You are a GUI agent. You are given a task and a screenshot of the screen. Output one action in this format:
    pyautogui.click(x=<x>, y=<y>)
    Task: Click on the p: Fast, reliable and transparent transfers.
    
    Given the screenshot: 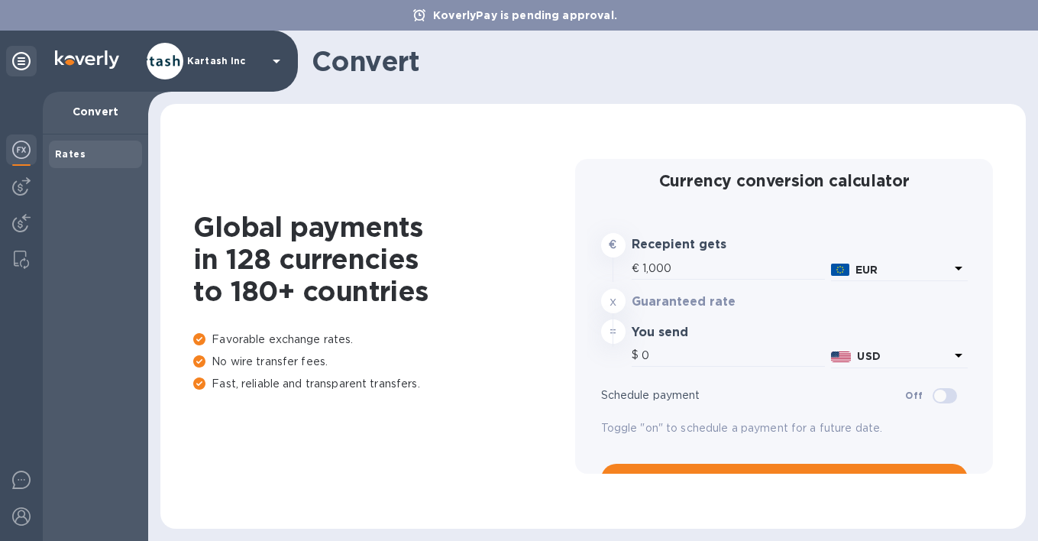 What is the action you would take?
    pyautogui.click(x=384, y=383)
    